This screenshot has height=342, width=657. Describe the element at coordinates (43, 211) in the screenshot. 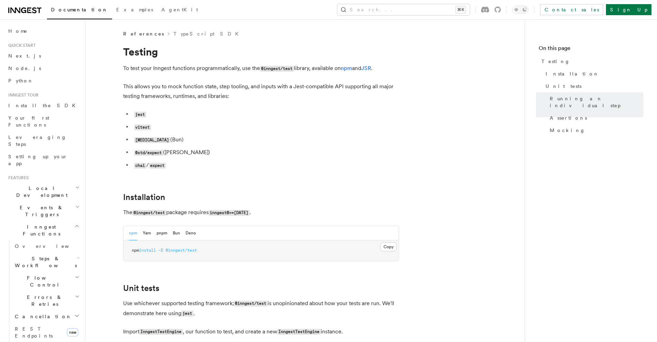

I see `button: Events & Triggers` at that location.